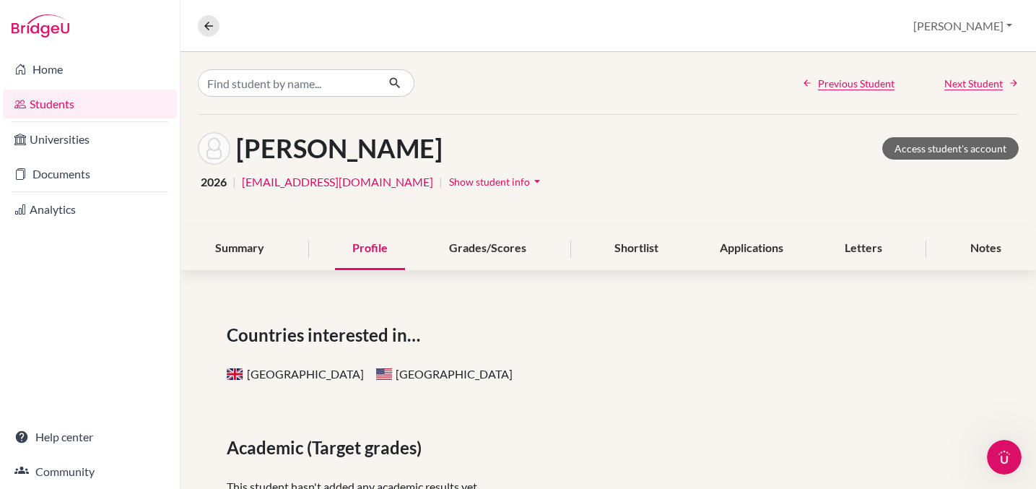  I want to click on img: Bridge-U, so click(40, 26).